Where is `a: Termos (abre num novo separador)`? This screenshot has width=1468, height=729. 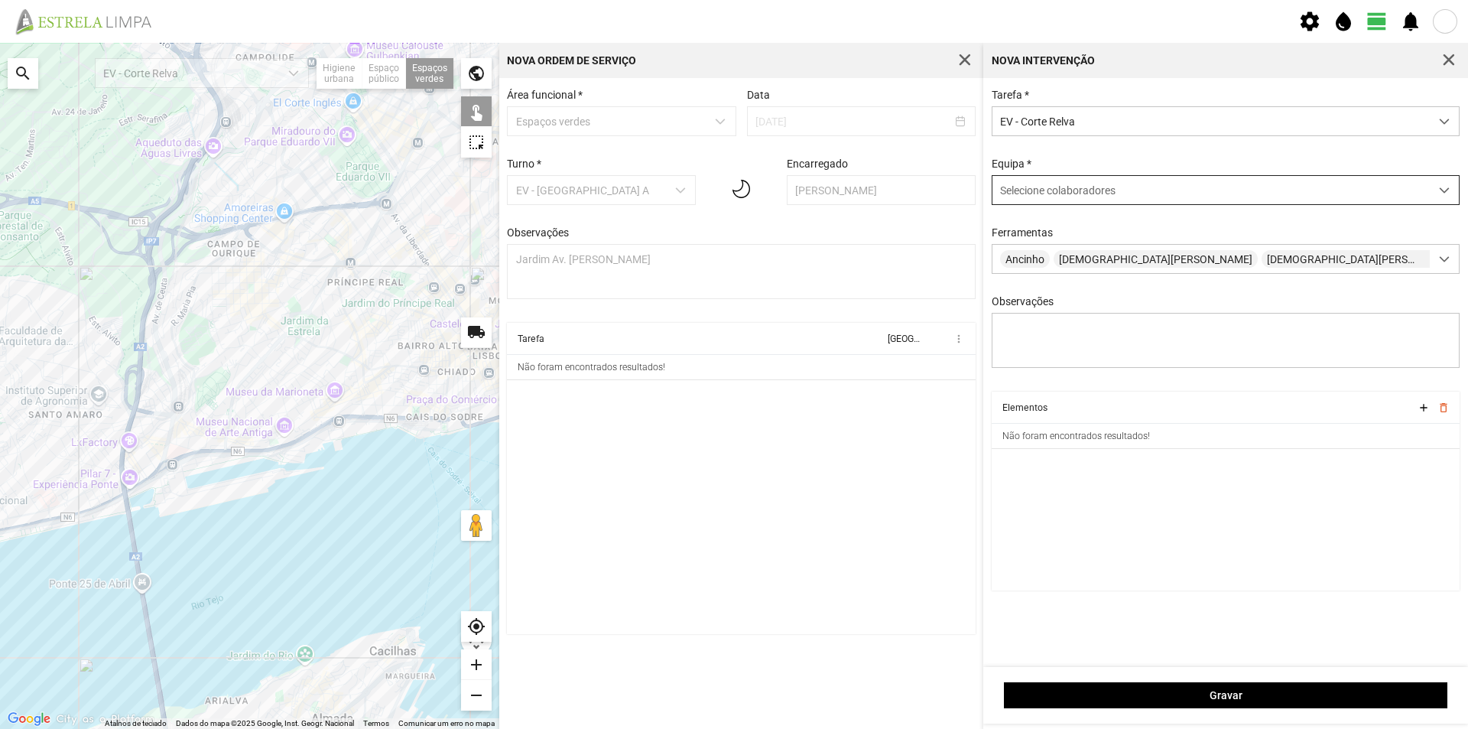 a: Termos (abre num novo separador) is located at coordinates (376, 723).